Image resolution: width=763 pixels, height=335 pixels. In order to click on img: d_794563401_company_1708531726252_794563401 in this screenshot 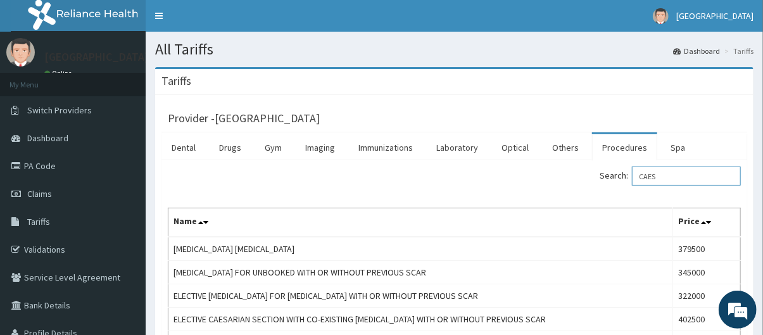, I will do `click(37, 79)`.